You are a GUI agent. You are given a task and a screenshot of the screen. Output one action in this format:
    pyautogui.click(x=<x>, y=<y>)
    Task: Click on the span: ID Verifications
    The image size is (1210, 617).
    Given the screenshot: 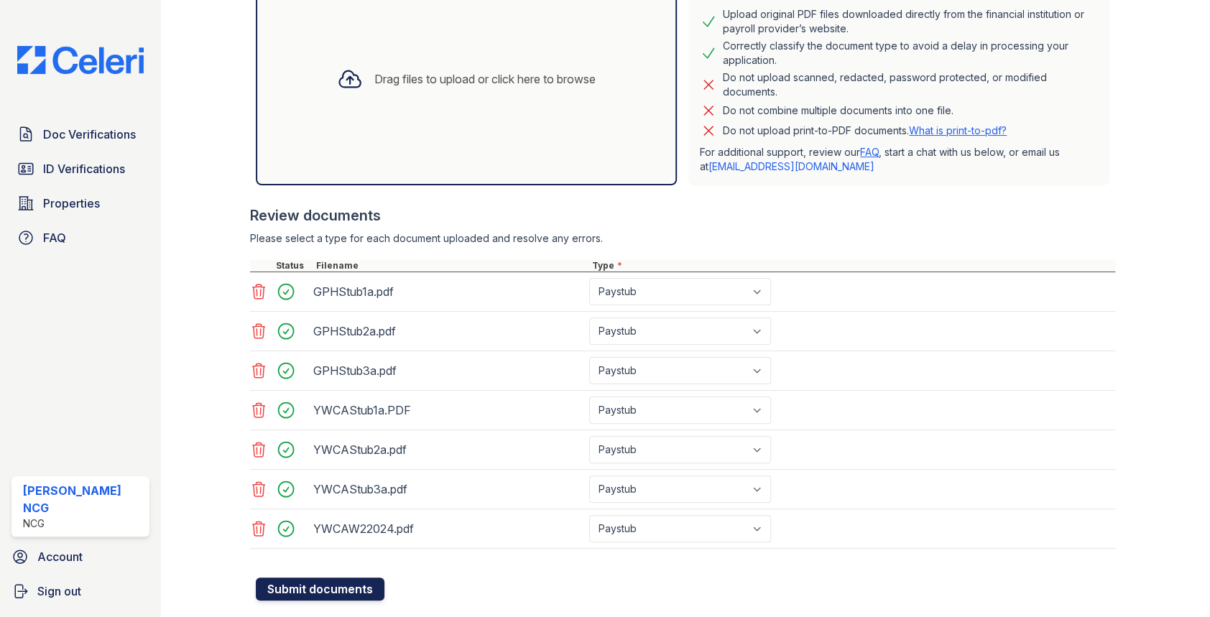 What is the action you would take?
    pyautogui.click(x=84, y=169)
    